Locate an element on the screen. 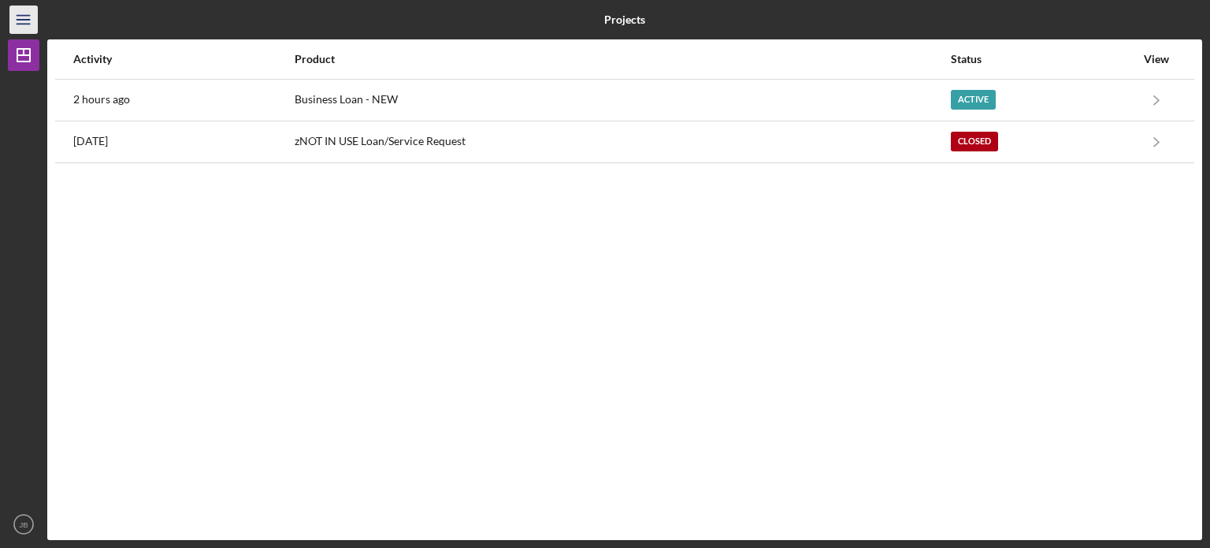 The width and height of the screenshot is (1210, 548). text: JB is located at coordinates (23, 524).